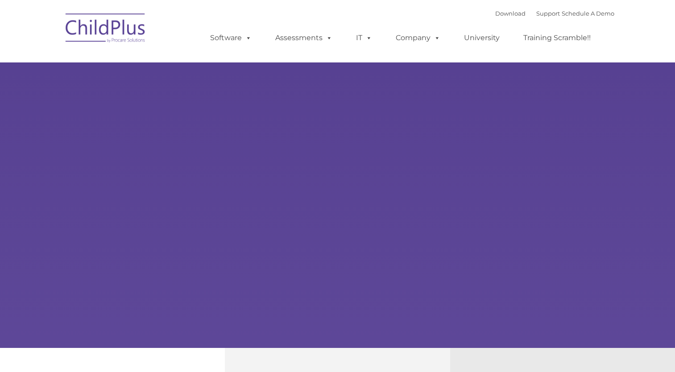 This screenshot has height=372, width=675. What do you see at coordinates (231, 38) in the screenshot?
I see `a: Software` at bounding box center [231, 38].